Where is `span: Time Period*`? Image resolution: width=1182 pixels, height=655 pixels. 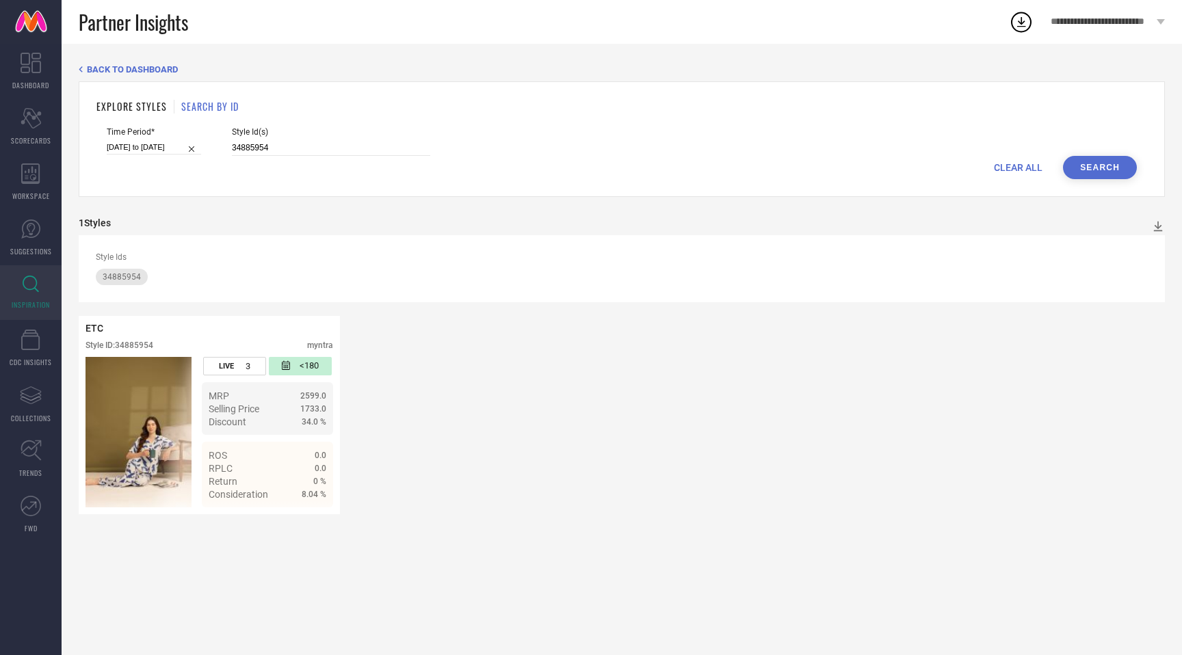 span: Time Period* is located at coordinates (154, 132).